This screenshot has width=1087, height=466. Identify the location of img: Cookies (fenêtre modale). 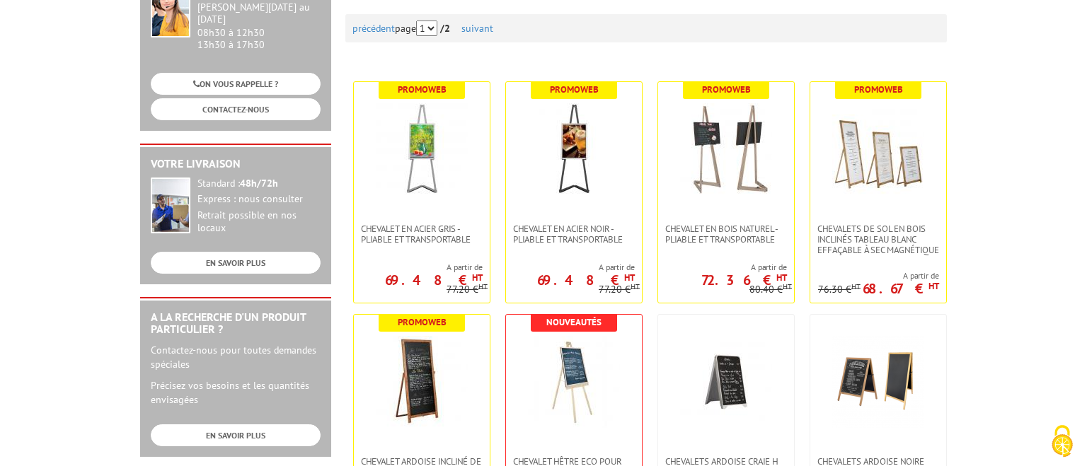
(1062, 442).